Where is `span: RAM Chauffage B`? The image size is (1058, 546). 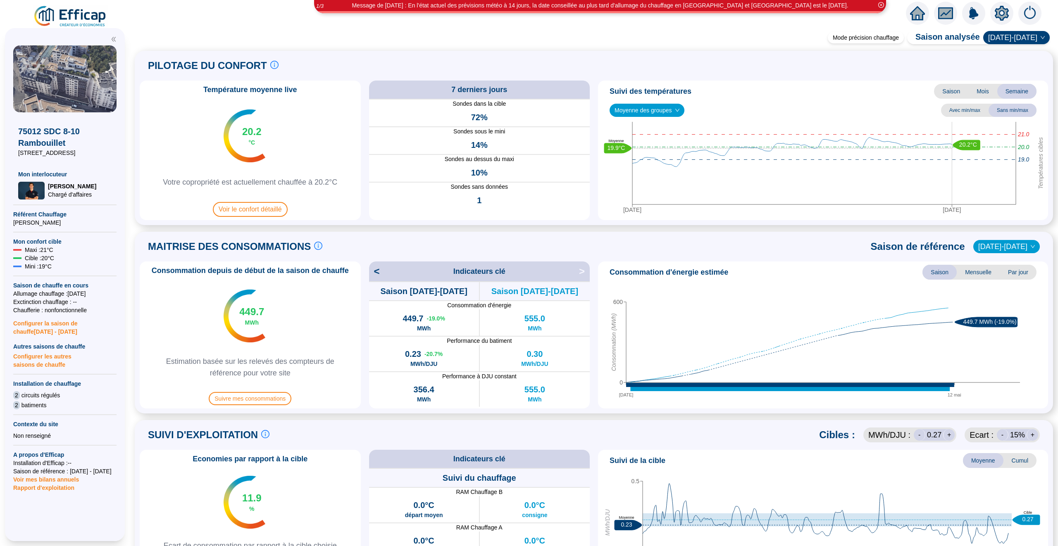 span: RAM Chauffage B is located at coordinates (479, 492).